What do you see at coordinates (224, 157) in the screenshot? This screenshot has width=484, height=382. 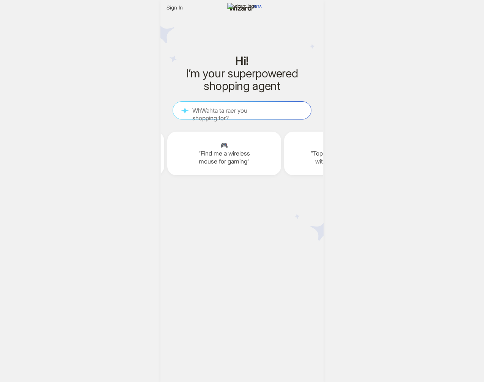 I see `q: Find me a wireless mouse for gaming` at bounding box center [224, 157].